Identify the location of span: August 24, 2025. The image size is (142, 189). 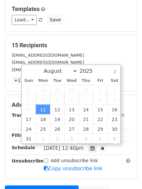
(29, 129).